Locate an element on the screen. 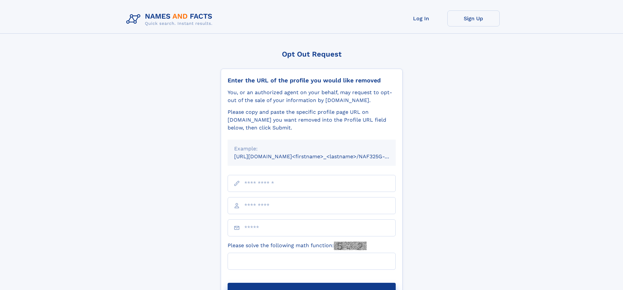 This screenshot has width=623, height=290. div: Opt Out Request is located at coordinates (312, 54).